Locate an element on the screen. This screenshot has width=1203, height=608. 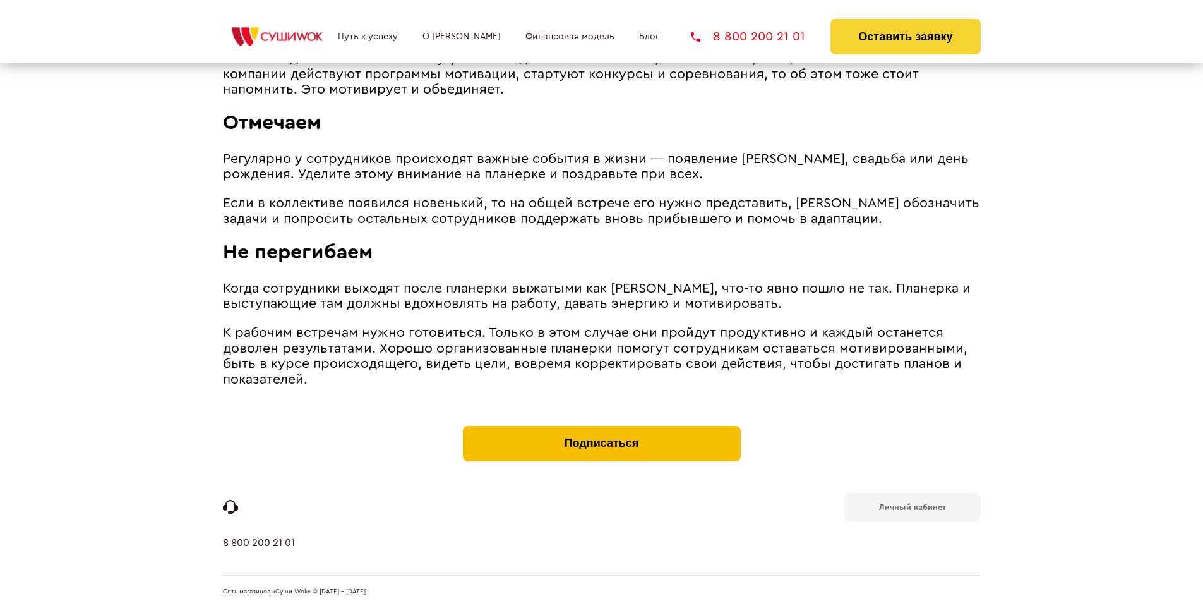
span: Отмечаем is located at coordinates (272, 123).